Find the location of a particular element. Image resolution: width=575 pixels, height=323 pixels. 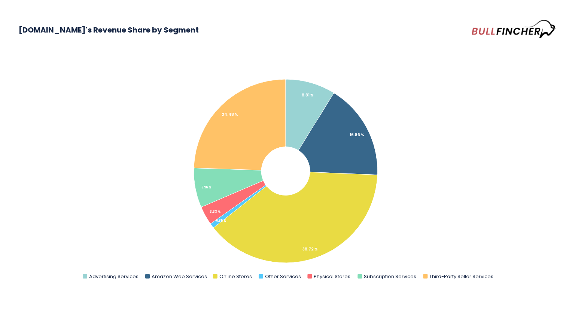

tspan: 8.81 % is located at coordinates (308, 95).